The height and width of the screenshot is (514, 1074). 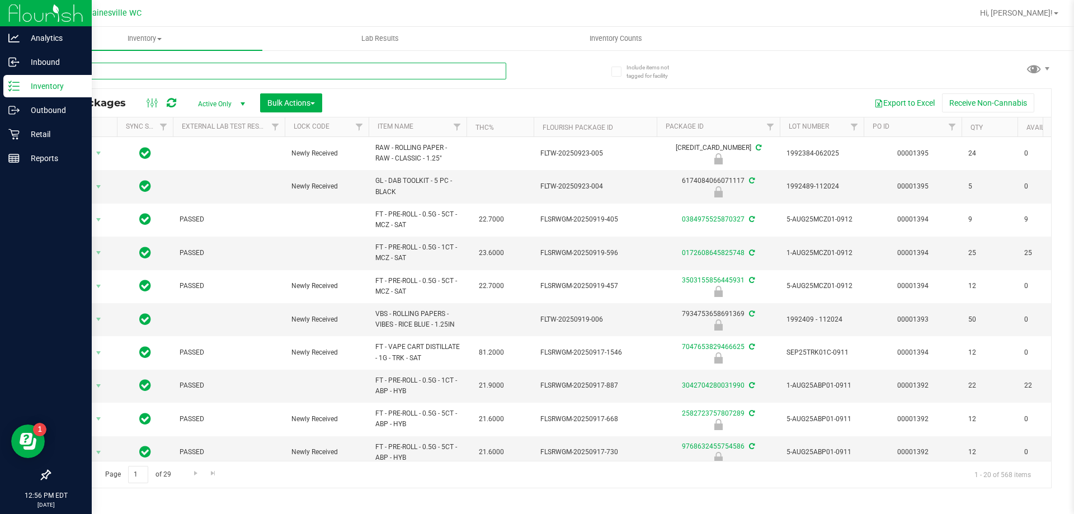 What do you see at coordinates (53, 158) in the screenshot?
I see `p: Reports` at bounding box center [53, 158].